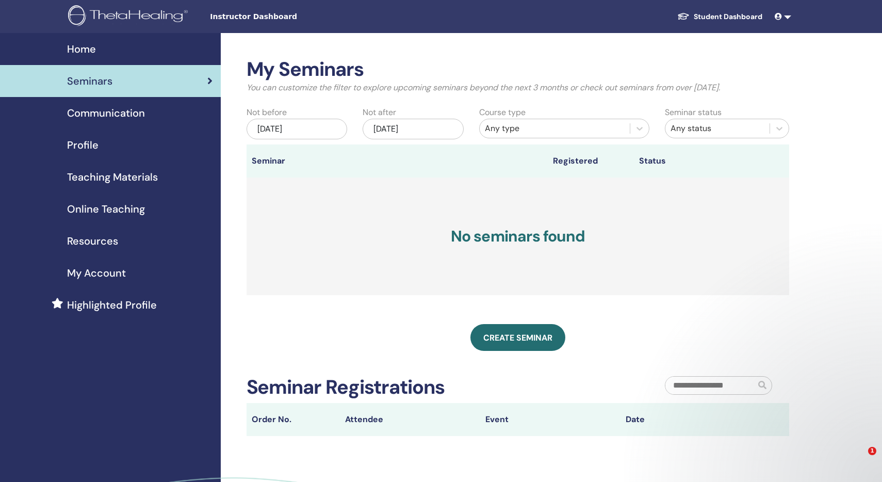 Image resolution: width=882 pixels, height=482 pixels. I want to click on span: Profile, so click(83, 145).